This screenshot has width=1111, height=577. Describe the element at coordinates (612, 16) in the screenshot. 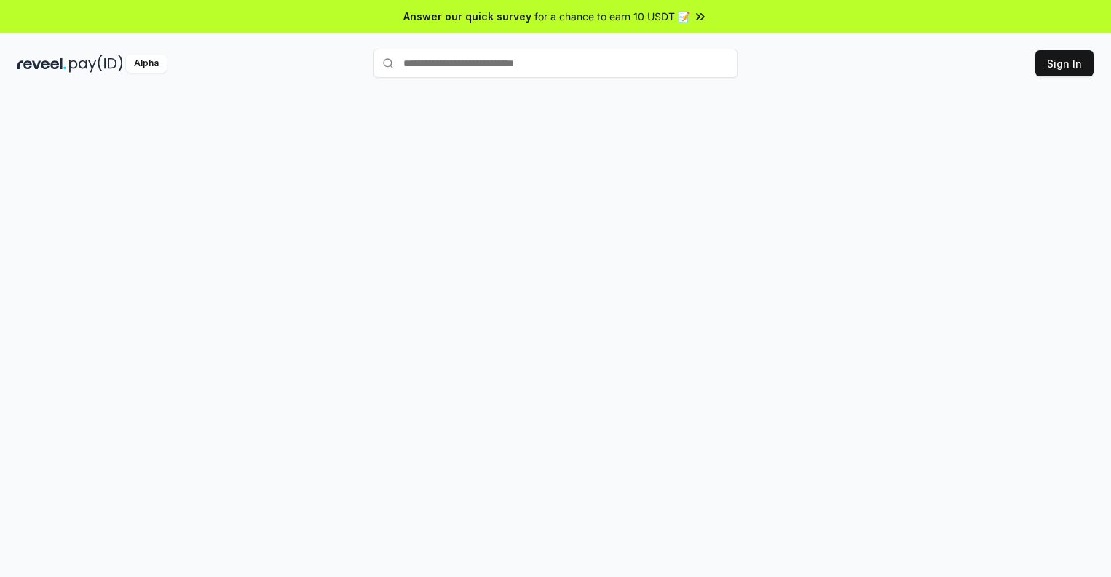

I see `span: for a chance to earn 10 USDT 📝` at that location.